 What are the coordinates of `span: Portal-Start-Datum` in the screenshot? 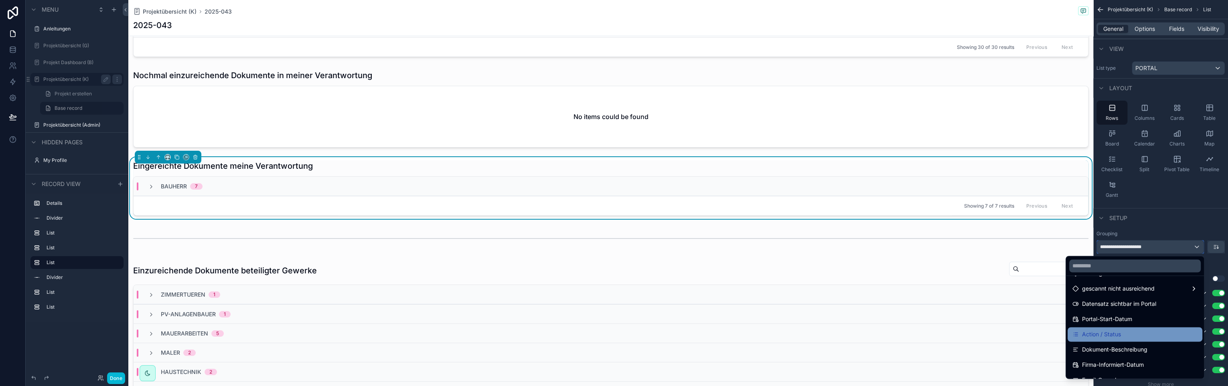 It's located at (1107, 319).